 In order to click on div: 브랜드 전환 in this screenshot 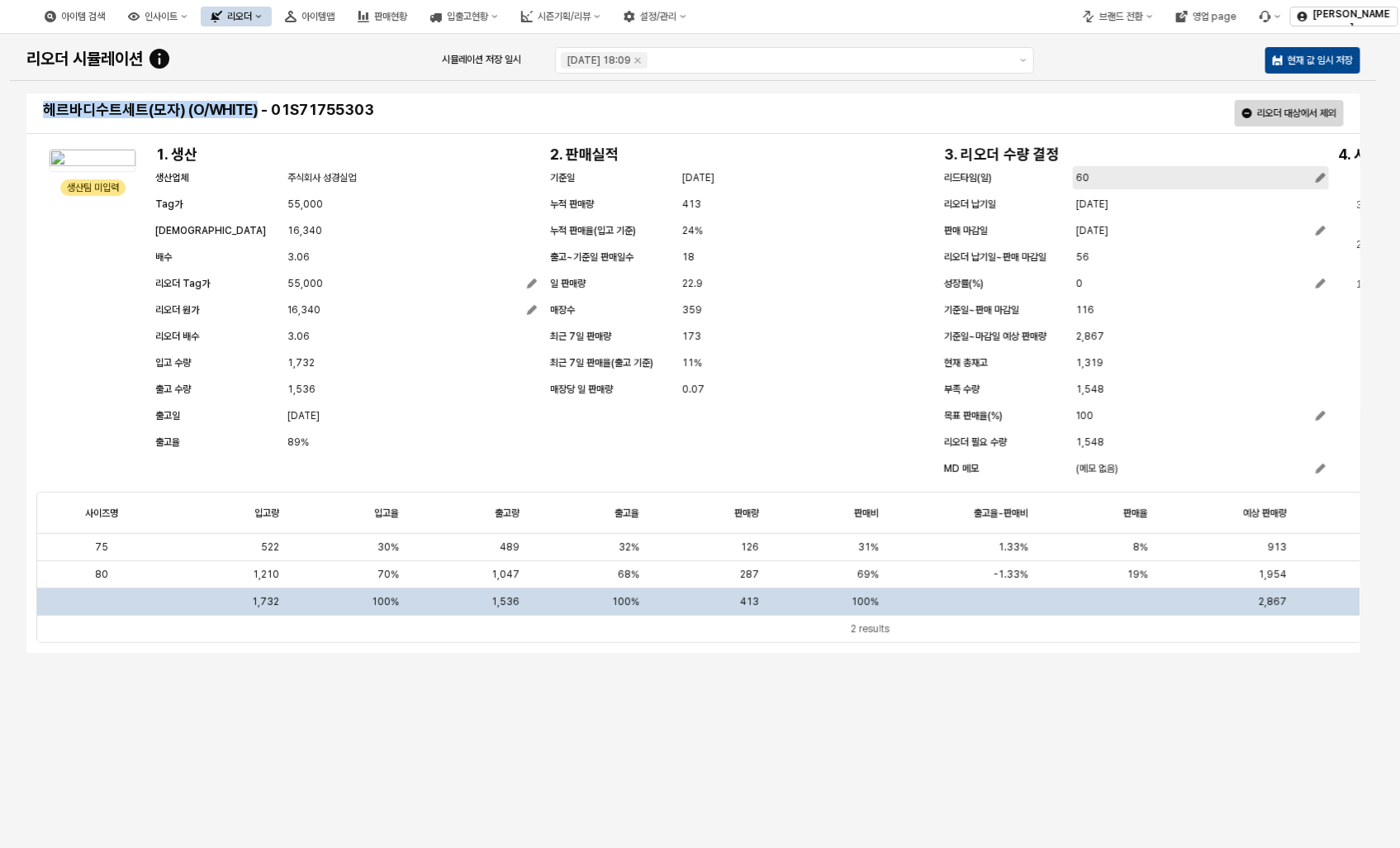, I will do `click(1121, 16)`.